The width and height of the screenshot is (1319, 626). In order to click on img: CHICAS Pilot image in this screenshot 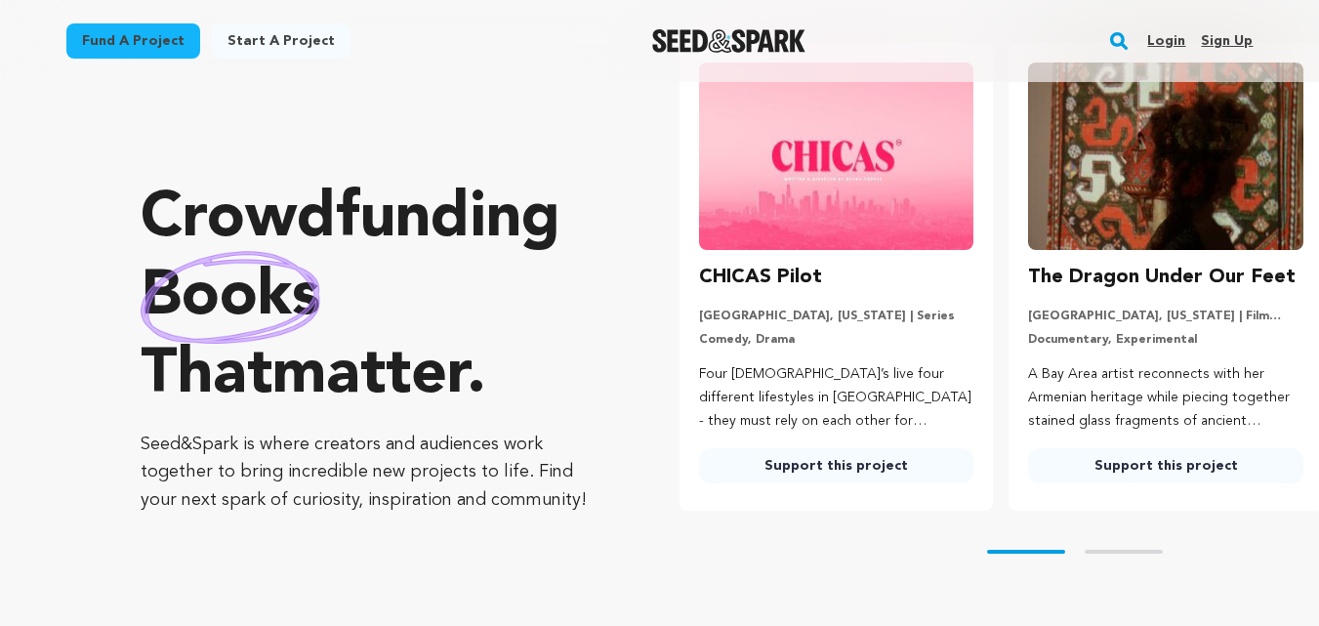, I will do `click(837, 156)`.